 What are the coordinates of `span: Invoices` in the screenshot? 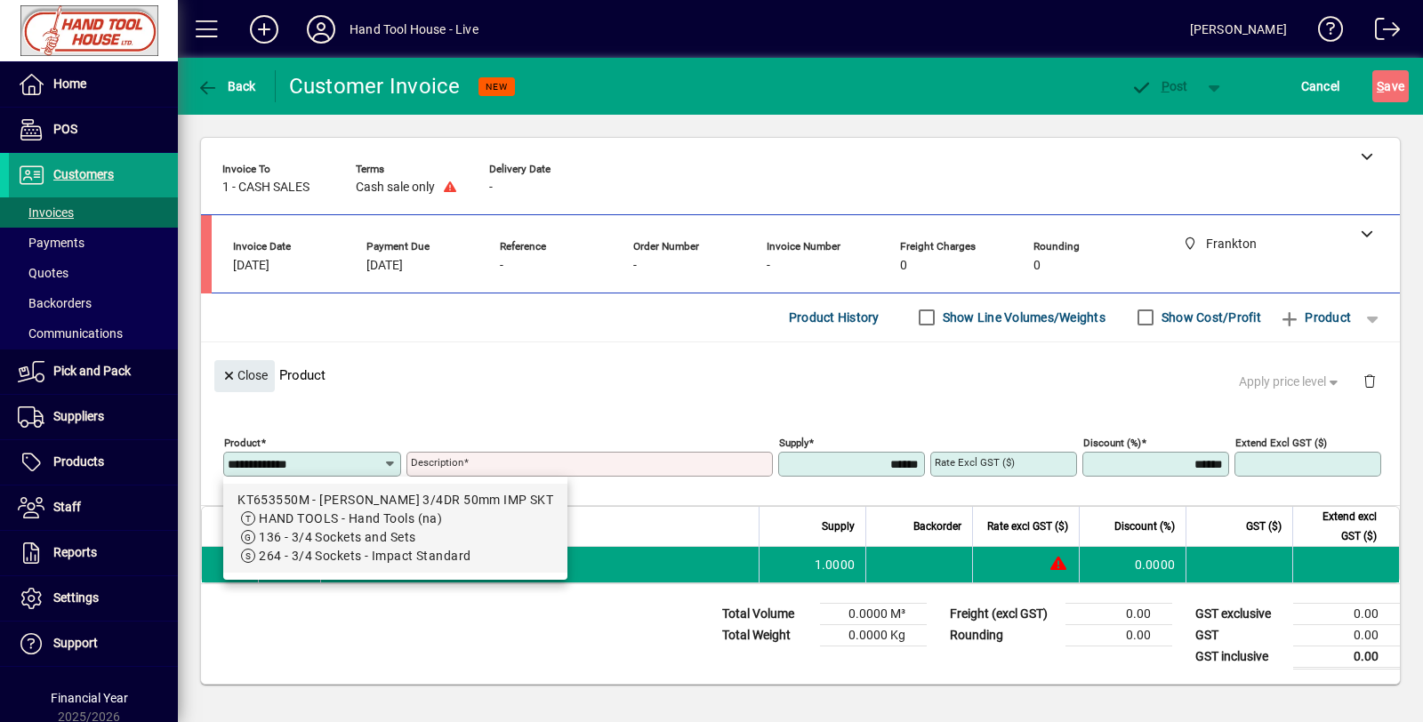 It's located at (45, 213).